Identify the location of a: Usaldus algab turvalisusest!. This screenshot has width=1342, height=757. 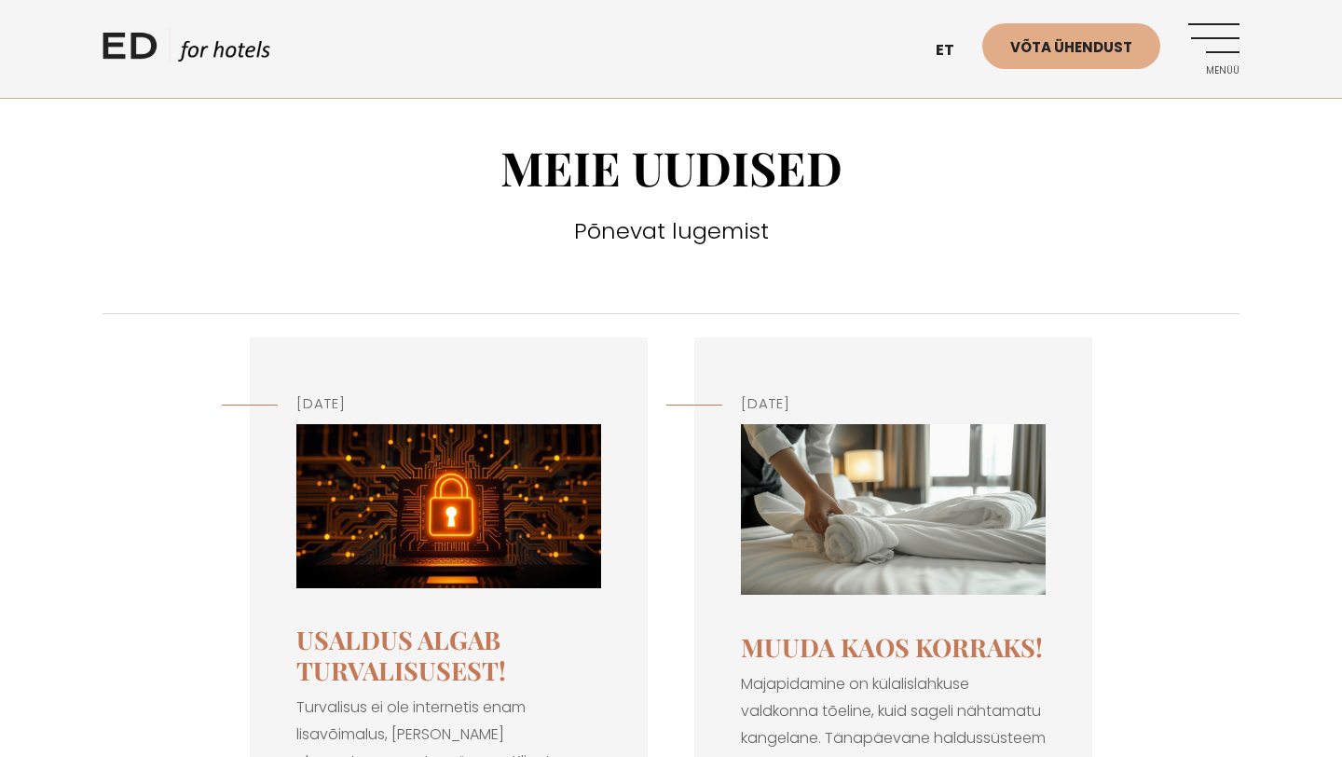
(401, 654).